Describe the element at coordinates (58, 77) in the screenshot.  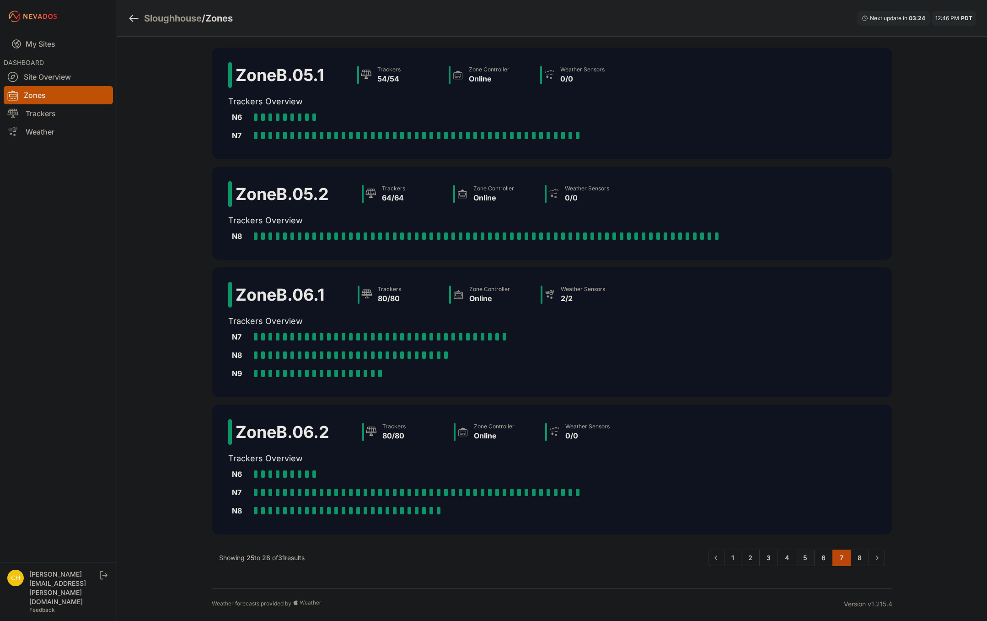
I see `a: Site Overview` at that location.